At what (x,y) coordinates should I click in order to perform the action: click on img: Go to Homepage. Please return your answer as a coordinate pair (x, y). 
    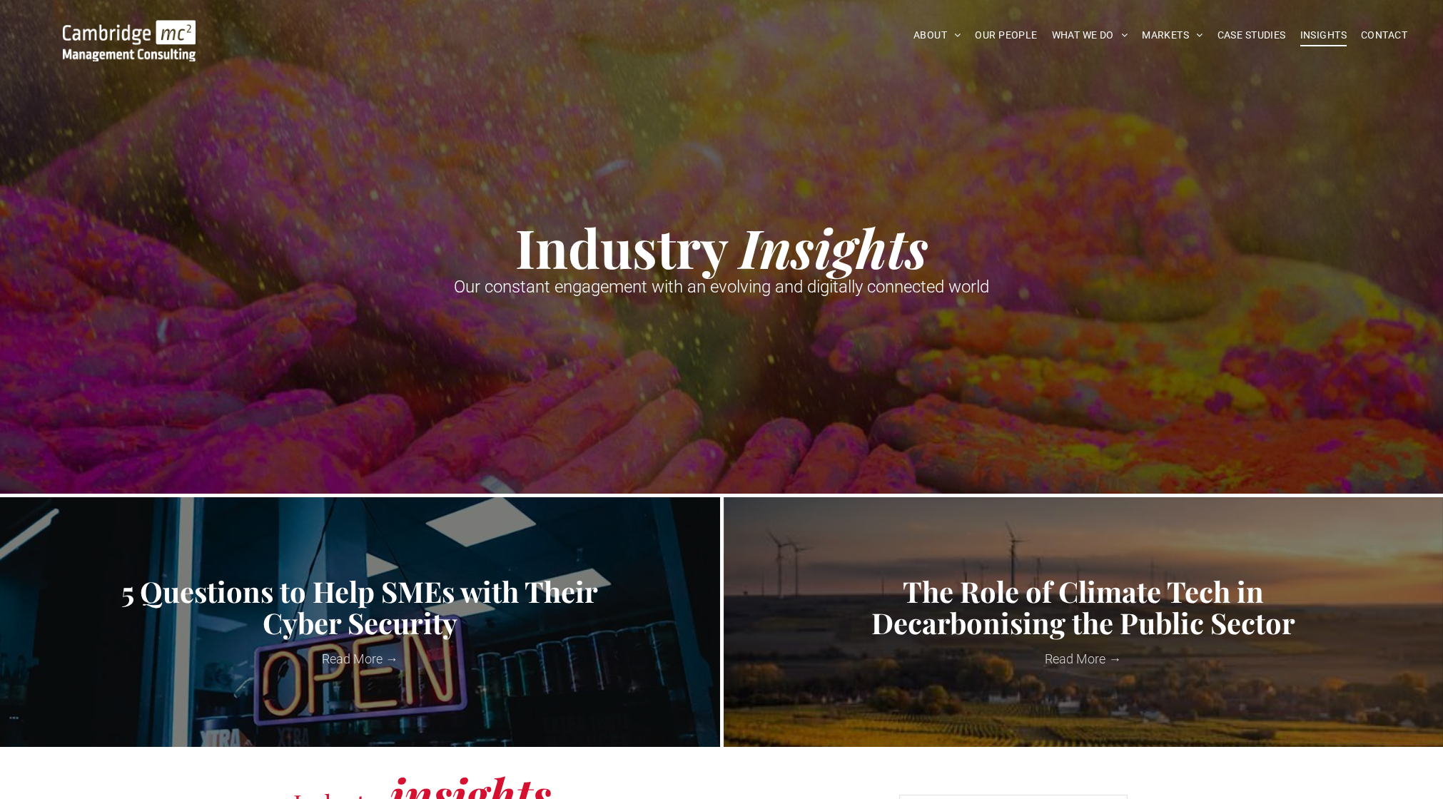
    Looking at the image, I should click on (129, 41).